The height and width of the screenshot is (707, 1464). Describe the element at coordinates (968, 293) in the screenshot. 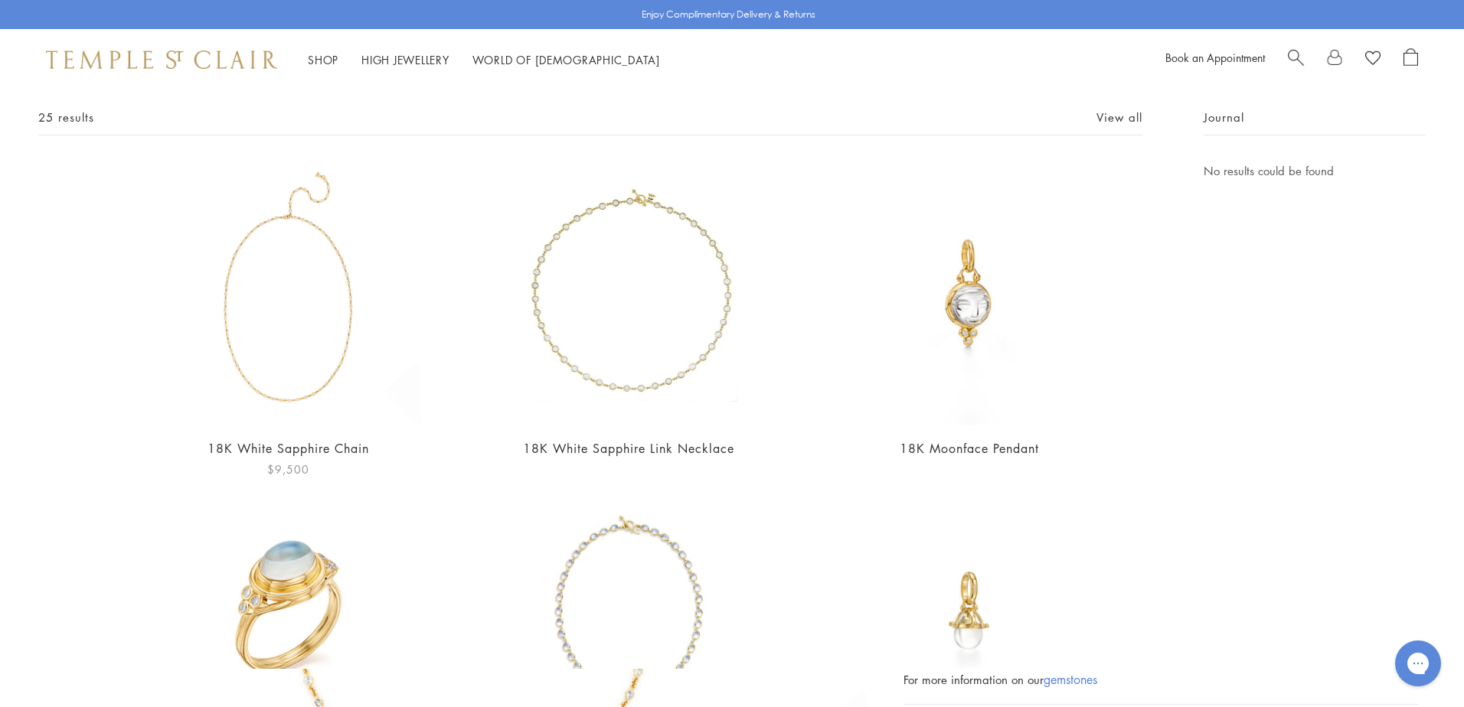

I see `img: P71852-CRMNFC10` at that location.